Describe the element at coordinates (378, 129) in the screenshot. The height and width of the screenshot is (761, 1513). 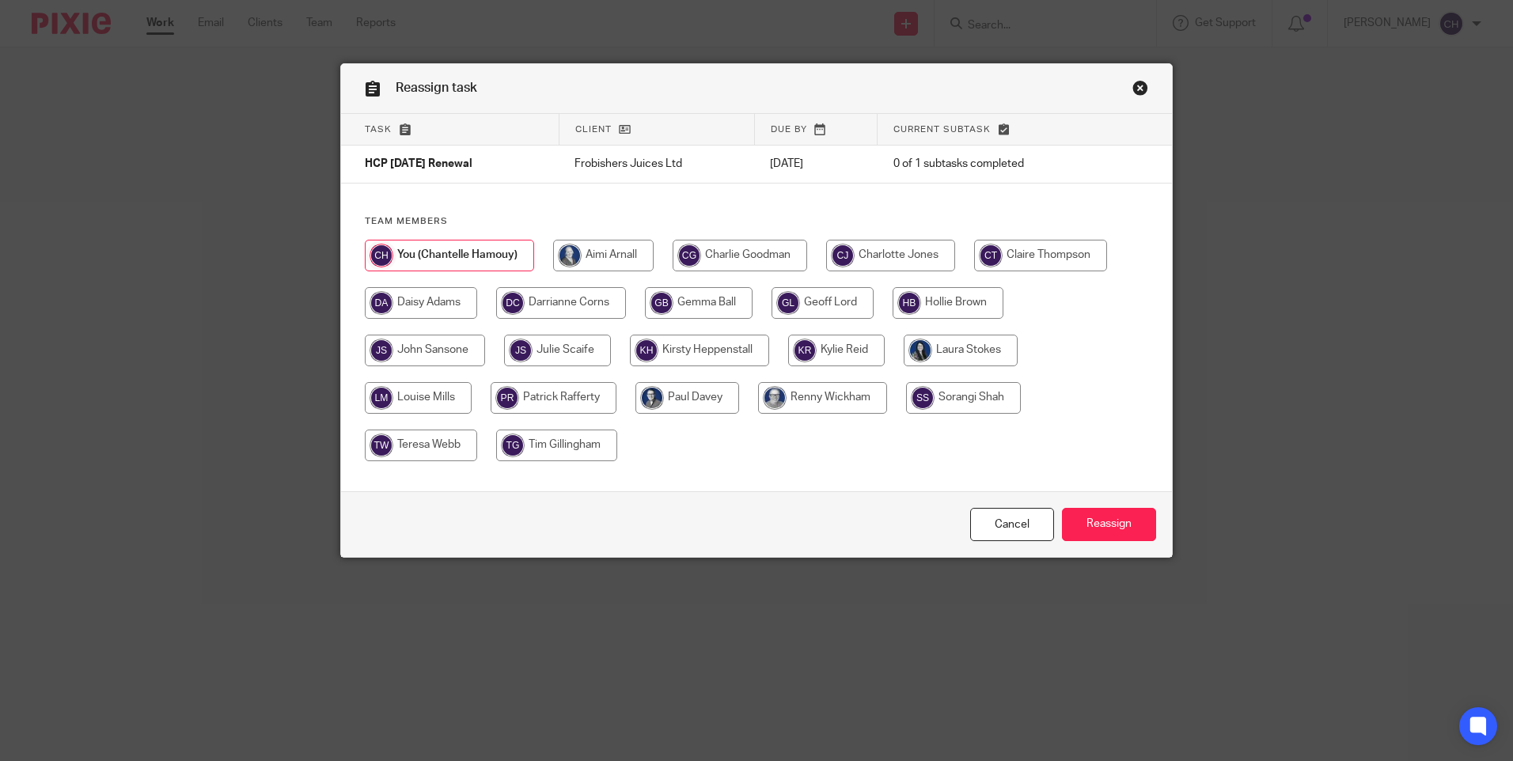
I see `span: Task` at that location.